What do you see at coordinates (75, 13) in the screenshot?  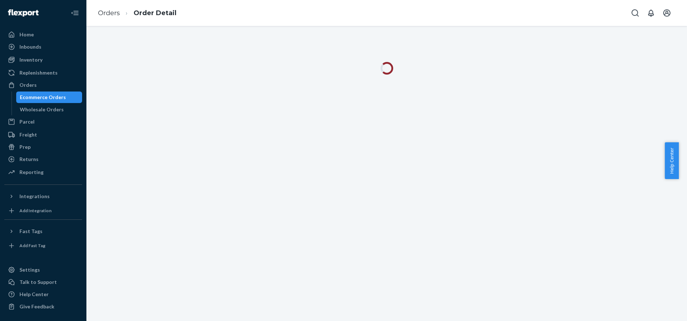 I see `button: Close Navigation` at bounding box center [75, 13].